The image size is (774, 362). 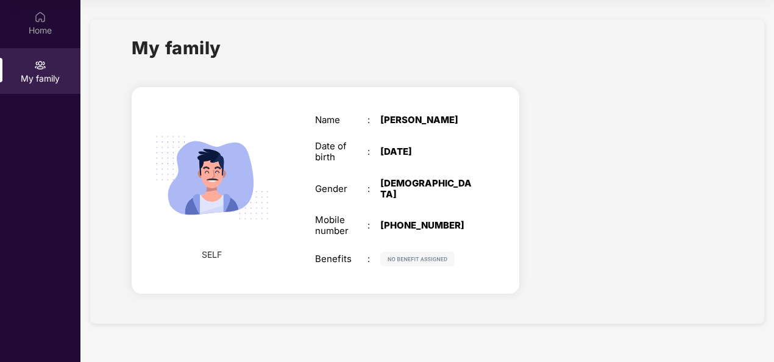 I want to click on div: Mobile number, so click(x=341, y=225).